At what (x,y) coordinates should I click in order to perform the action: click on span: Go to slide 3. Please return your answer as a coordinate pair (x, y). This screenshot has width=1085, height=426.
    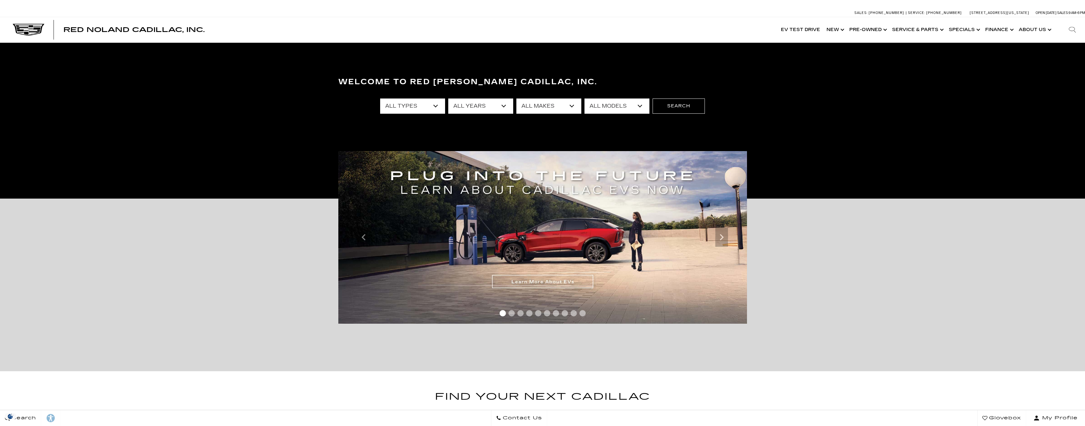
    Looking at the image, I should click on (521, 313).